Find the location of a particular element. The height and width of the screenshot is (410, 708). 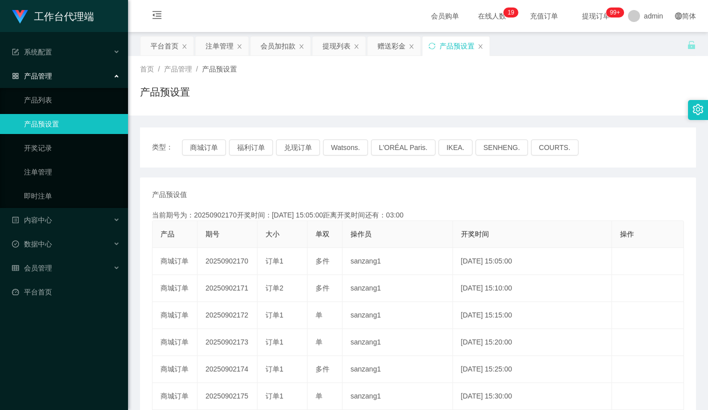

span: 期号 is located at coordinates (212, 234).